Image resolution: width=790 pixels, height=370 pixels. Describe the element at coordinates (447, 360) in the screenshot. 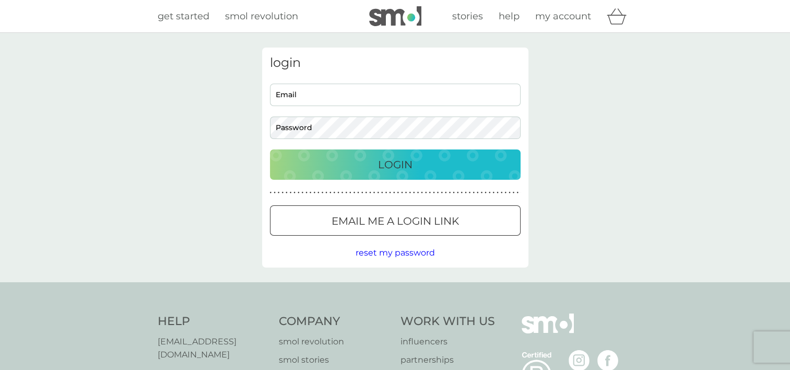

I see `p: partnerships` at that location.